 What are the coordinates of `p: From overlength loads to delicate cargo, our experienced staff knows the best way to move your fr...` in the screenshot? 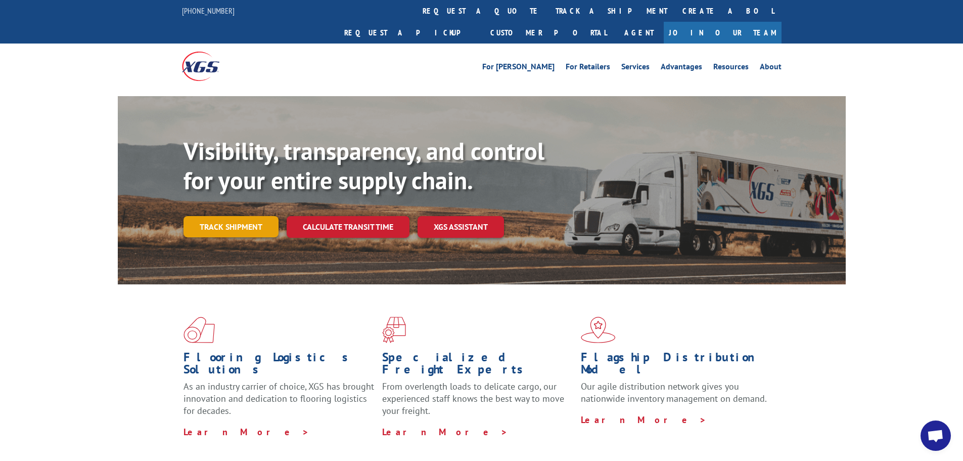 It's located at (478, 403).